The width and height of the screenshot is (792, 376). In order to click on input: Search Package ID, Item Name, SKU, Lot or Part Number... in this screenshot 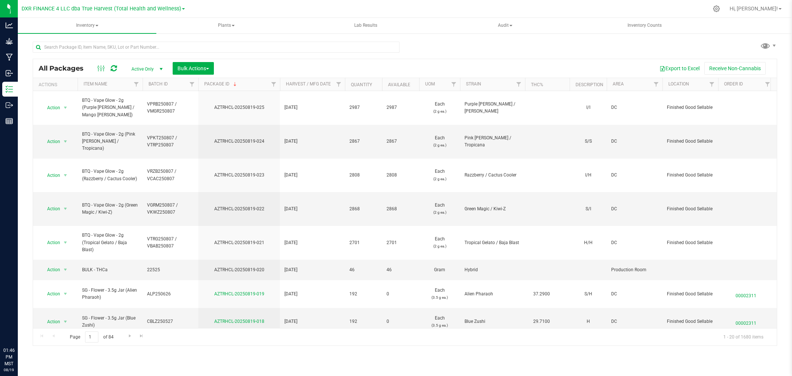, I will do `click(216, 47)`.